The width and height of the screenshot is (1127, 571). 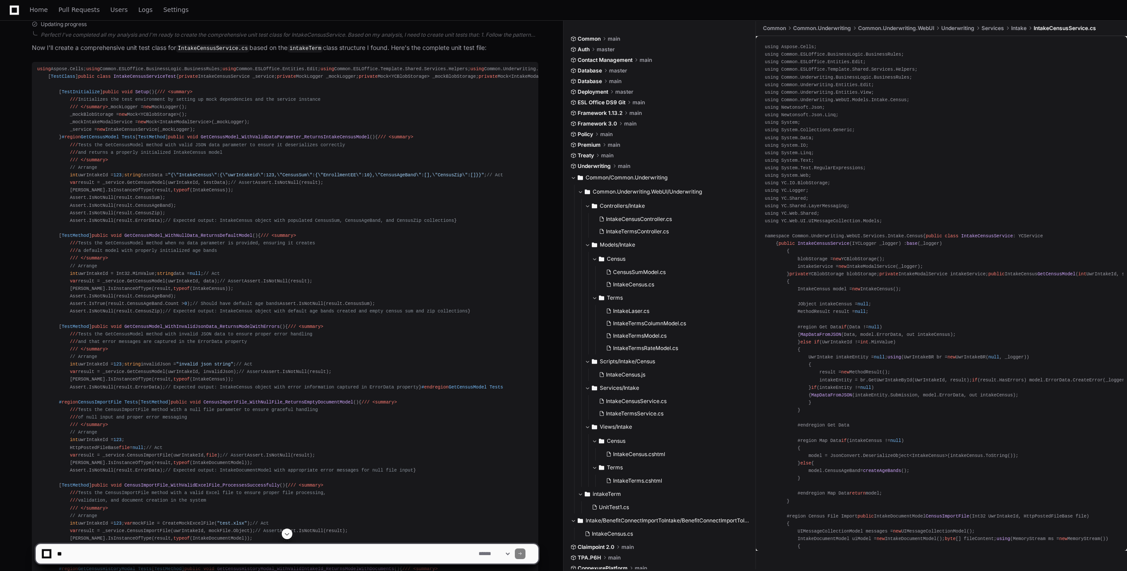 What do you see at coordinates (673, 324) in the screenshot?
I see `button: IntakeTermsColumnModel.cs` at bounding box center [673, 324].